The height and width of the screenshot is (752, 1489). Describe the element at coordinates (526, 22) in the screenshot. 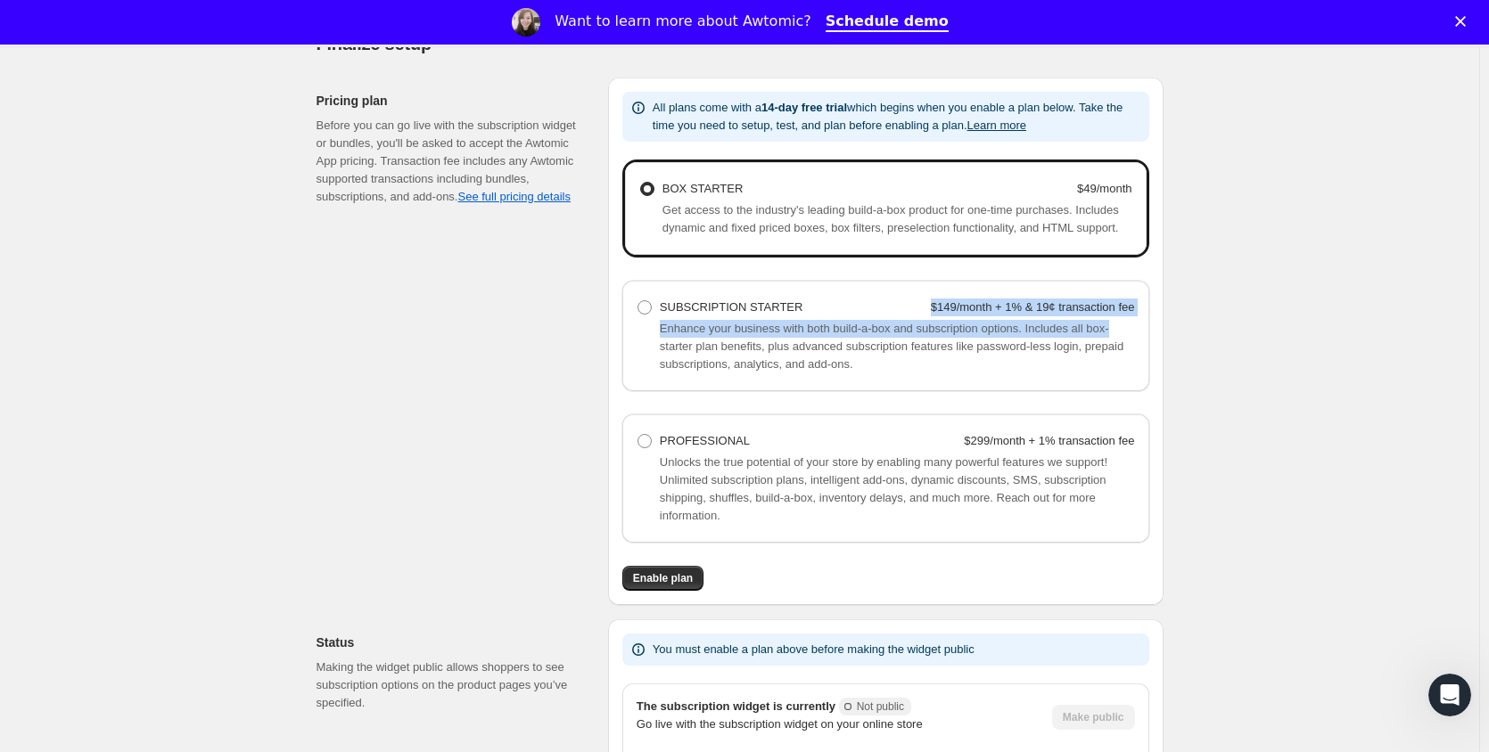

I see `img: Profile image for Emily` at that location.